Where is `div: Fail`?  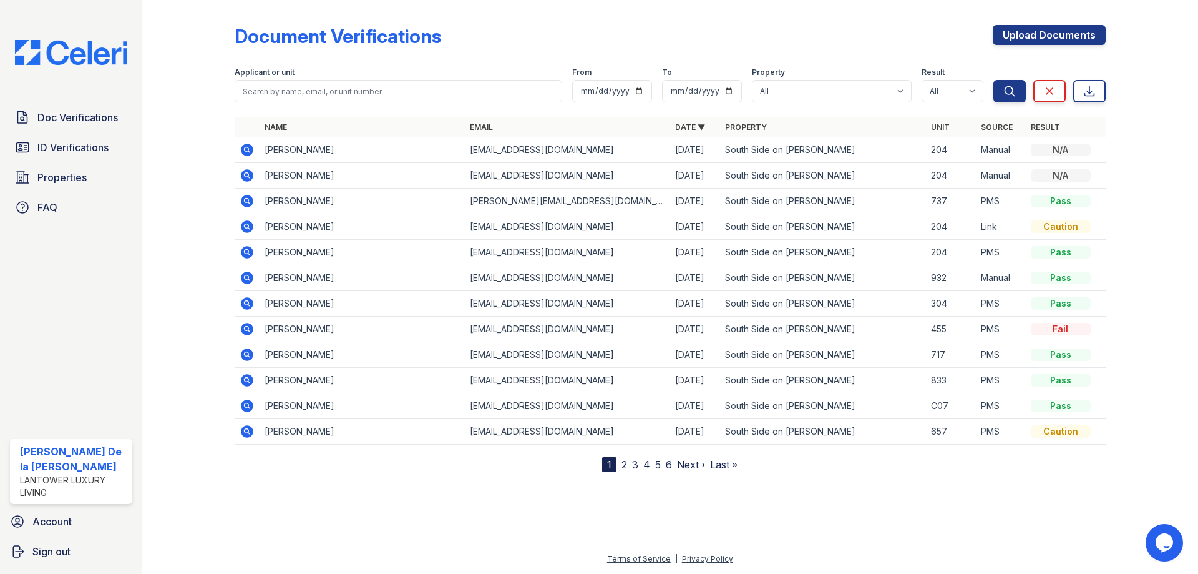 div: Fail is located at coordinates (1061, 329).